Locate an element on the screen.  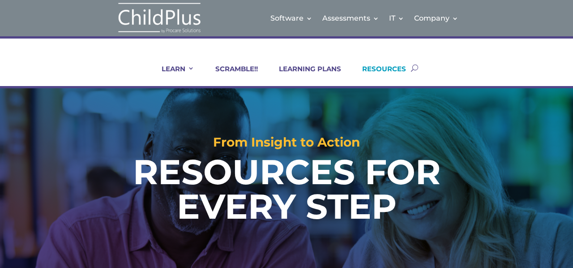
a: SCRAMBLE!! is located at coordinates (231, 75).